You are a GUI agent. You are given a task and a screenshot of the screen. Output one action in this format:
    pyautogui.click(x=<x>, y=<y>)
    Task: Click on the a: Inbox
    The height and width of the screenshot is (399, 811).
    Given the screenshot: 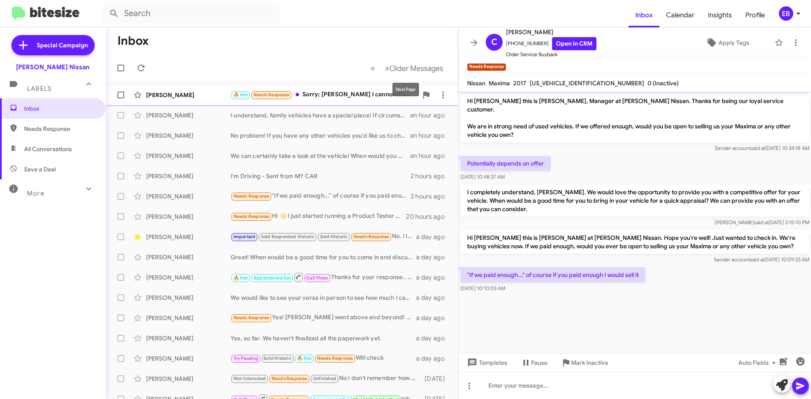 What is the action you would take?
    pyautogui.click(x=644, y=15)
    